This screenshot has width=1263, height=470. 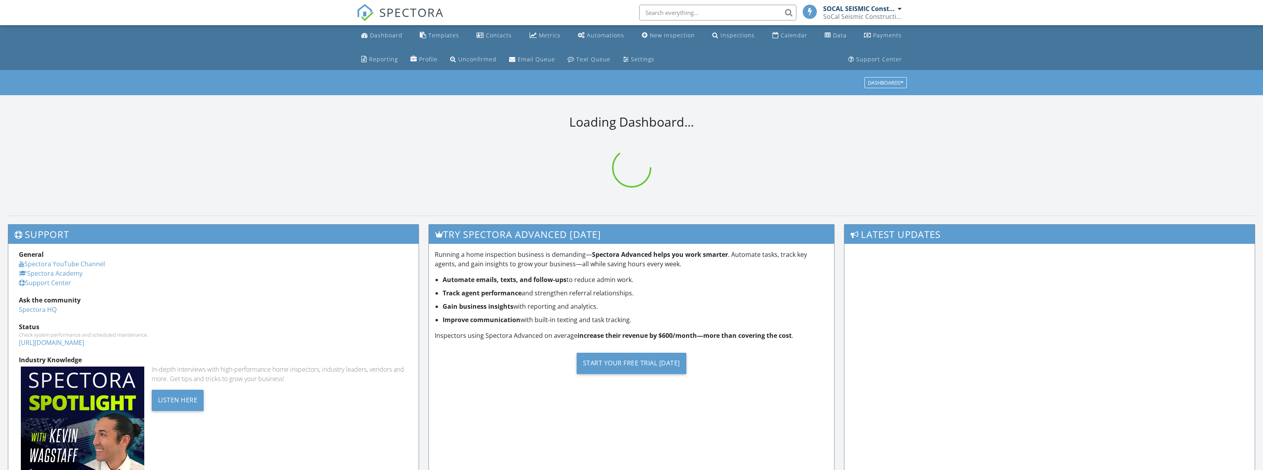 What do you see at coordinates (589, 59) in the screenshot?
I see `a: Text Queue` at bounding box center [589, 59].